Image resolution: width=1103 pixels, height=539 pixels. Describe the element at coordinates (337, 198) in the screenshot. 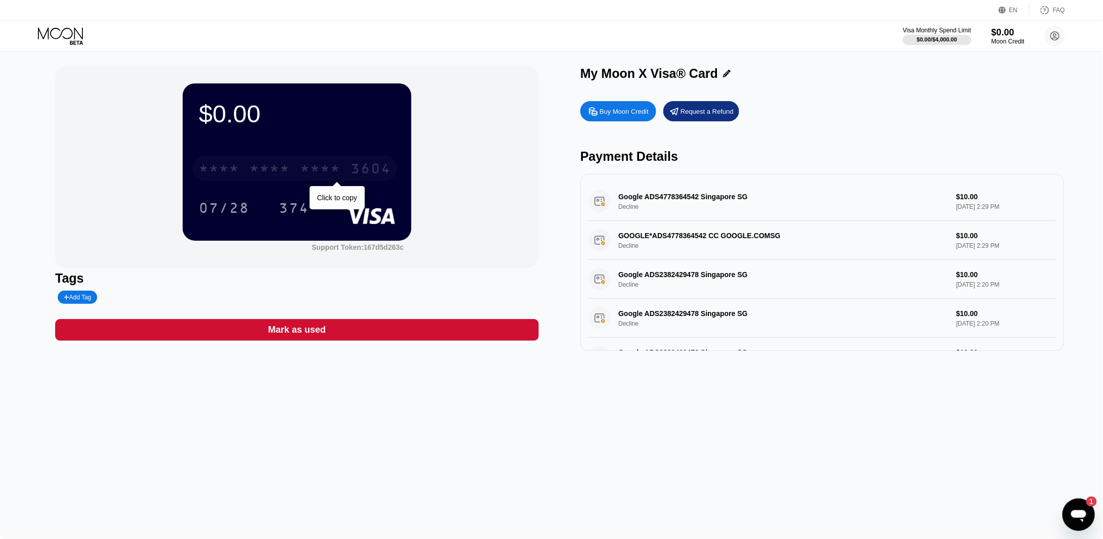

I see `div: Click to copy` at that location.